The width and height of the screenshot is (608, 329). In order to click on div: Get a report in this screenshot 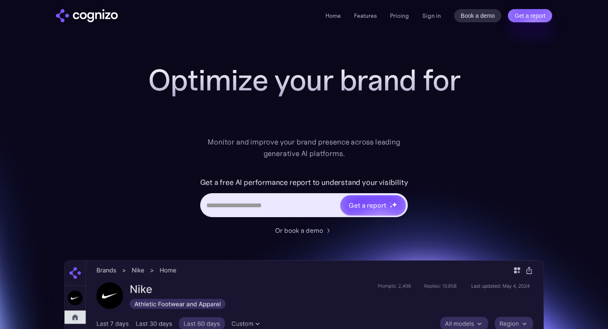, I will do `click(367, 205)`.